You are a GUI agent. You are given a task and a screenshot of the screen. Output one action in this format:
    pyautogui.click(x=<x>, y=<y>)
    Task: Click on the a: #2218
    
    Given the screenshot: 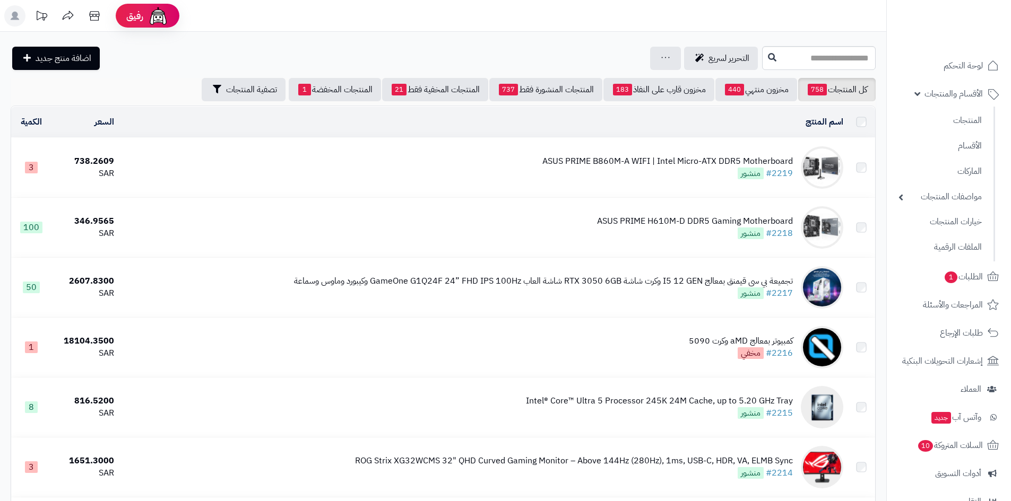 What is the action you would take?
    pyautogui.click(x=779, y=233)
    